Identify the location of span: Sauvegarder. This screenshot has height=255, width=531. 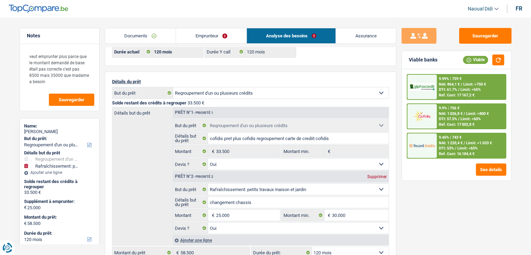
(72, 100).